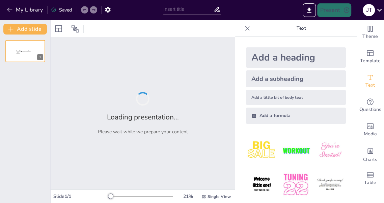  I want to click on span: Table, so click(370, 182).